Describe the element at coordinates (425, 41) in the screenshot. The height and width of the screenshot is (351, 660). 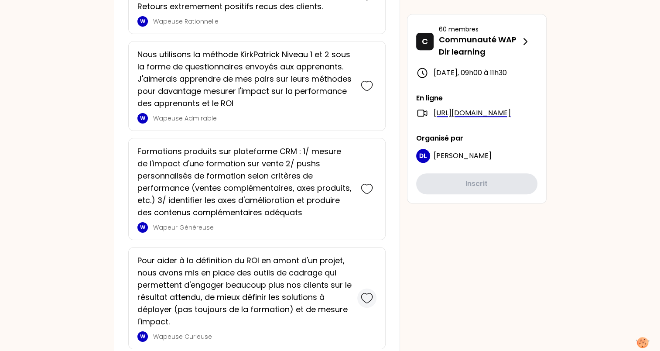
I see `p: C` at that location.